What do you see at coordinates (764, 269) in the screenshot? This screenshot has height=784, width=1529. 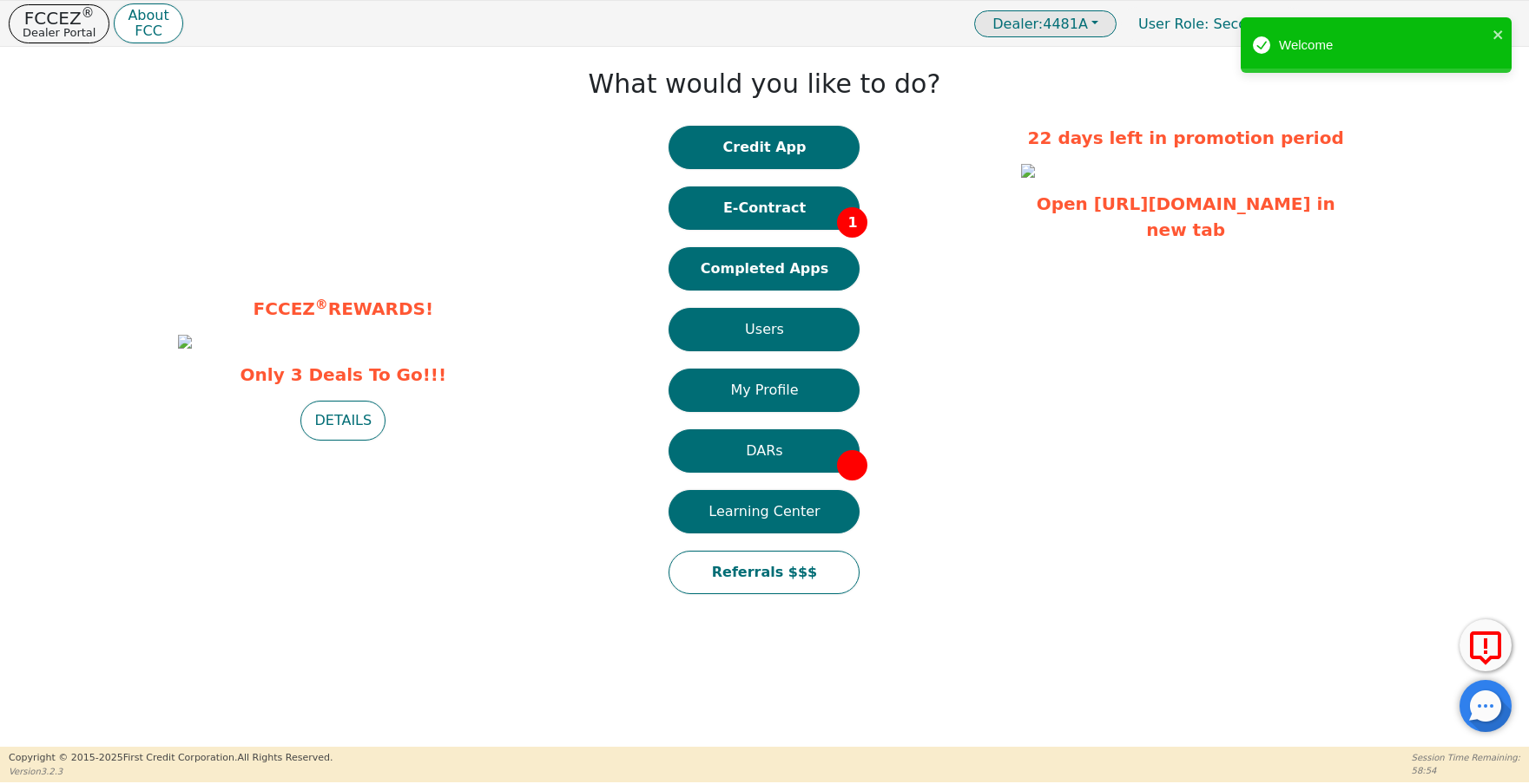 I see `button: Completed Apps` at bounding box center [764, 269].